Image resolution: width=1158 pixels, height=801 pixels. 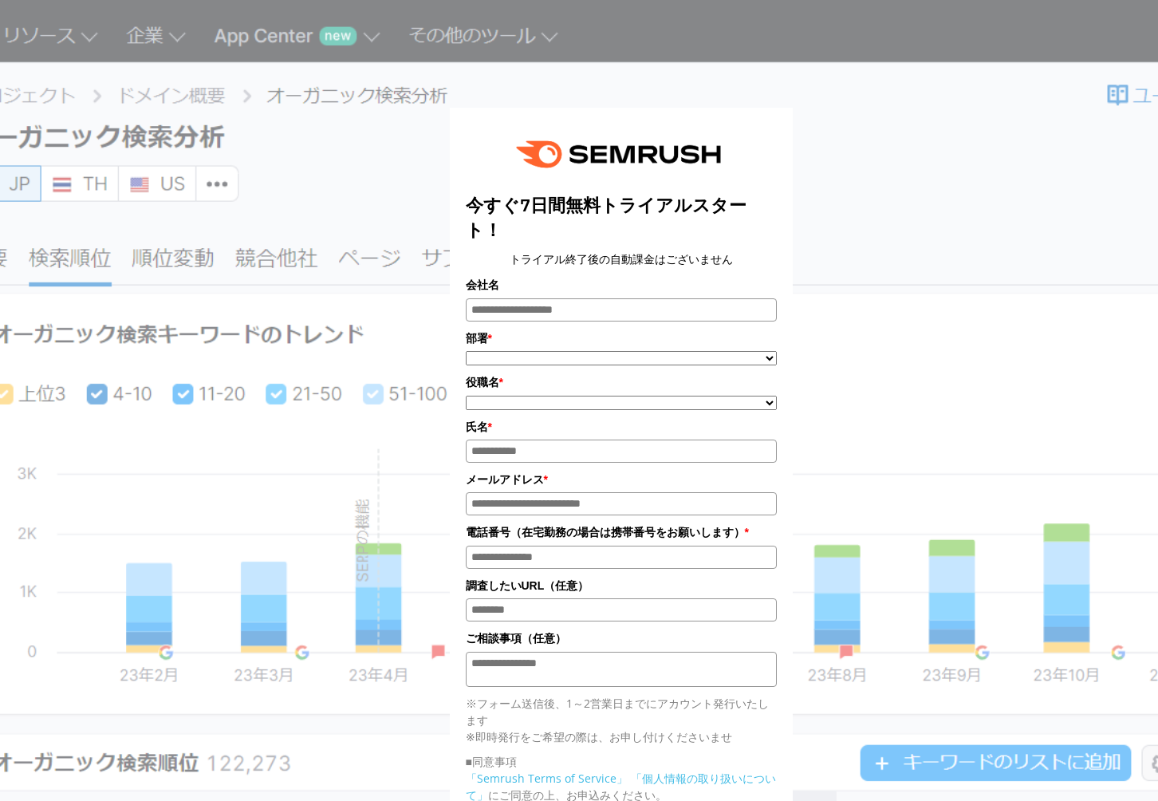 What do you see at coordinates (621, 585) in the screenshot?
I see `label: 調査したいURL（任意）` at bounding box center [621, 585].